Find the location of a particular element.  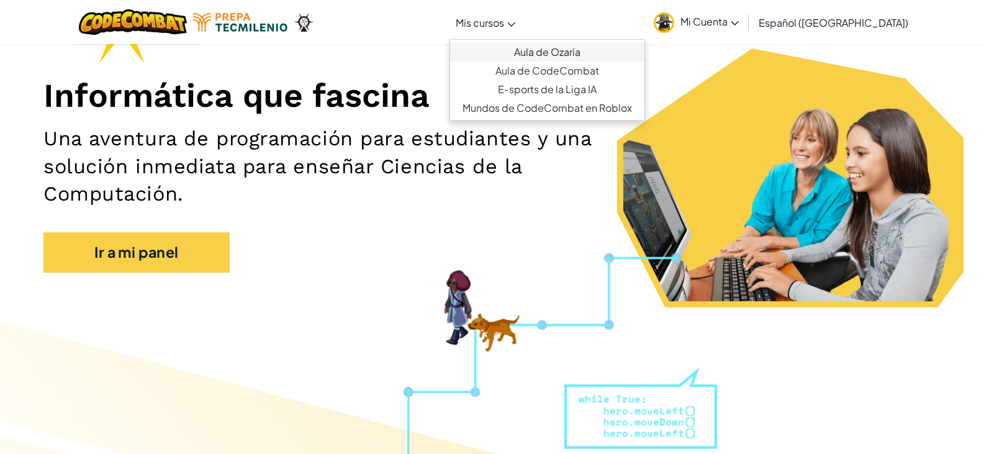

a: Mundos de CodeCombat en Roblox is located at coordinates (547, 108).